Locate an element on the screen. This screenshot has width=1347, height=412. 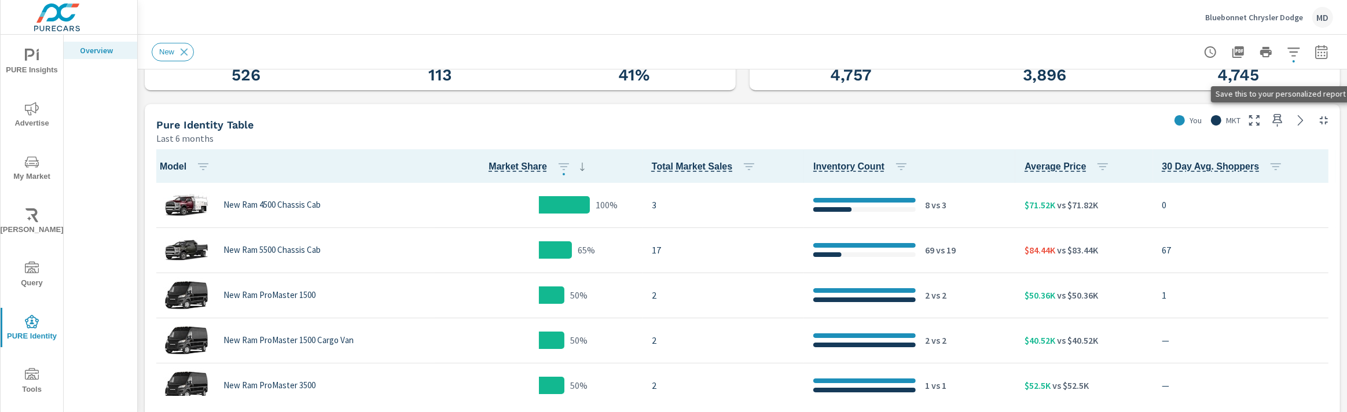
p: vs $40.52K is located at coordinates (1077, 340).